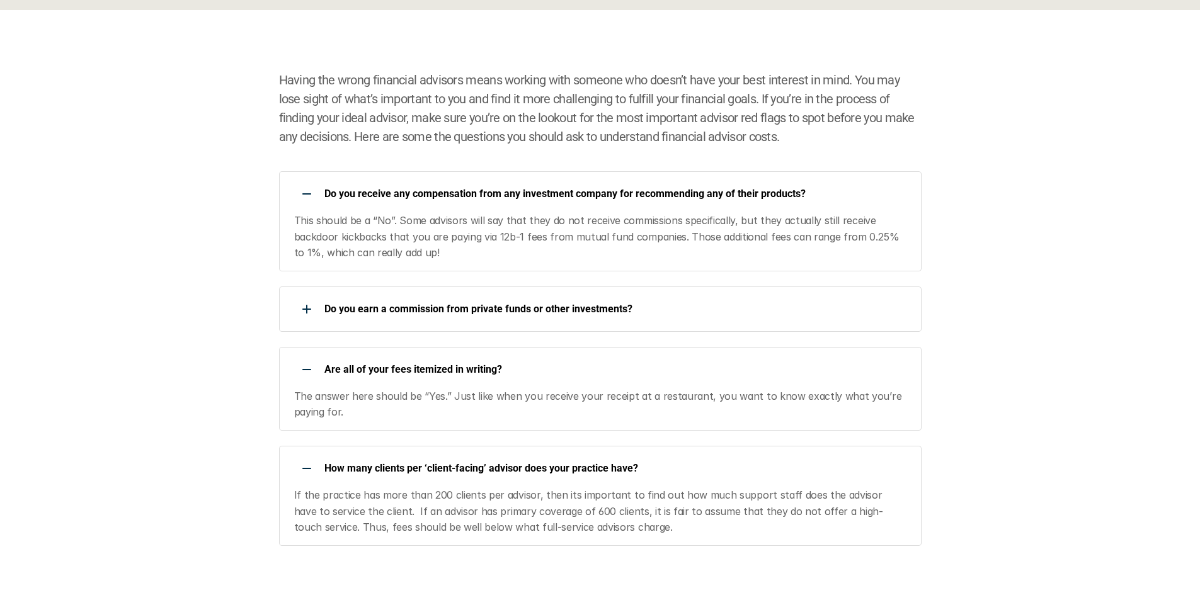  Describe the element at coordinates (615, 468) in the screenshot. I see `p: How many clients per ‘client-facing’ advisor does your practice have?` at that location.